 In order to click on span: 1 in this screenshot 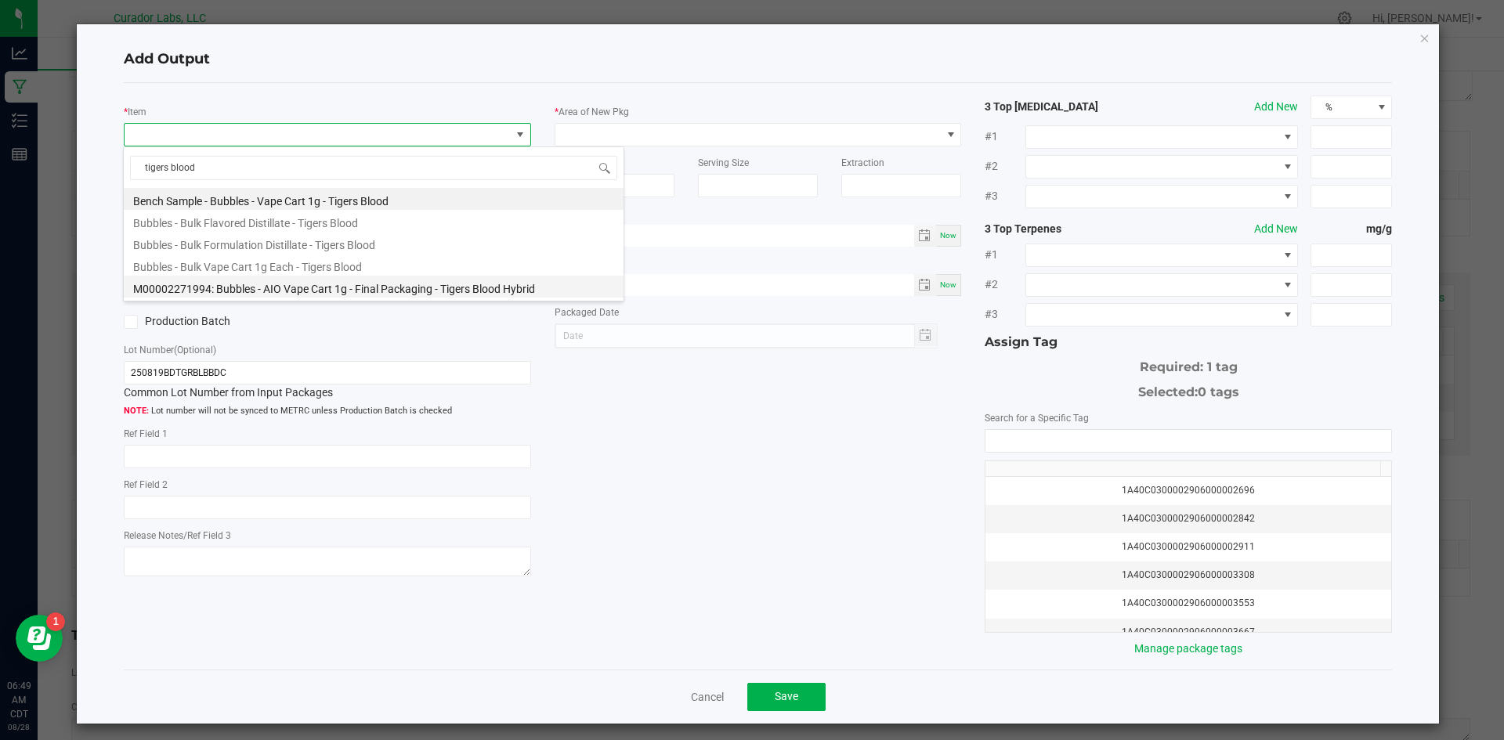, I will do `click(9, 9)`.